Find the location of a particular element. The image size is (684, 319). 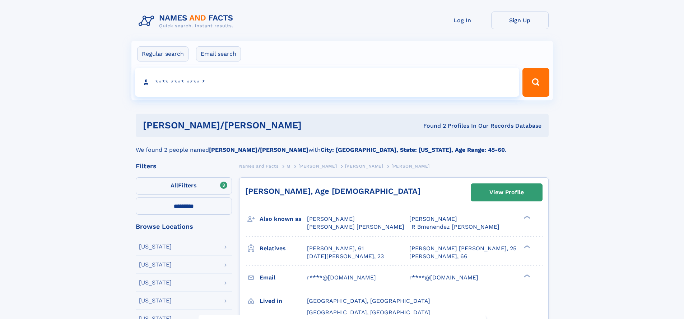

h3: Email is located at coordinates (283, 277).